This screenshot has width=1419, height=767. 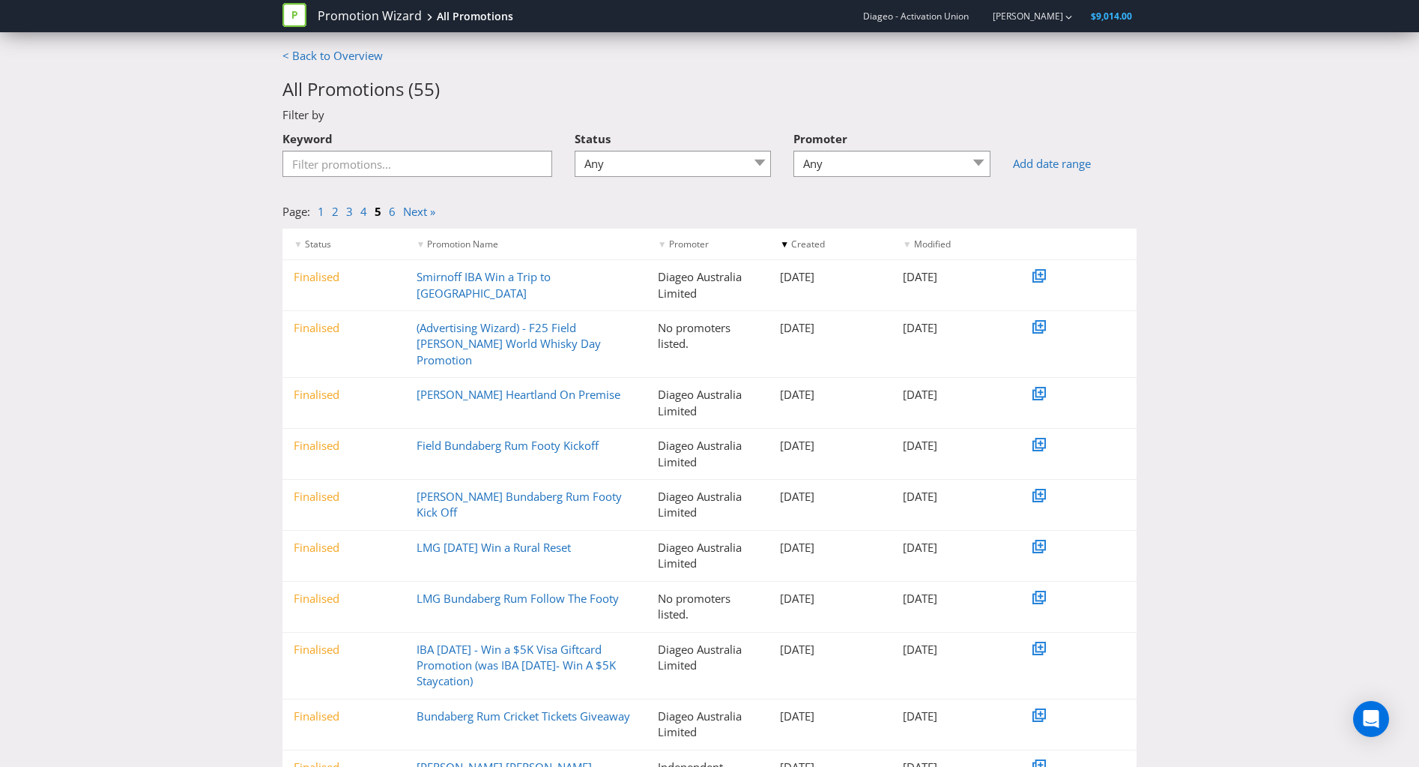 I want to click on span: Page:, so click(x=296, y=211).